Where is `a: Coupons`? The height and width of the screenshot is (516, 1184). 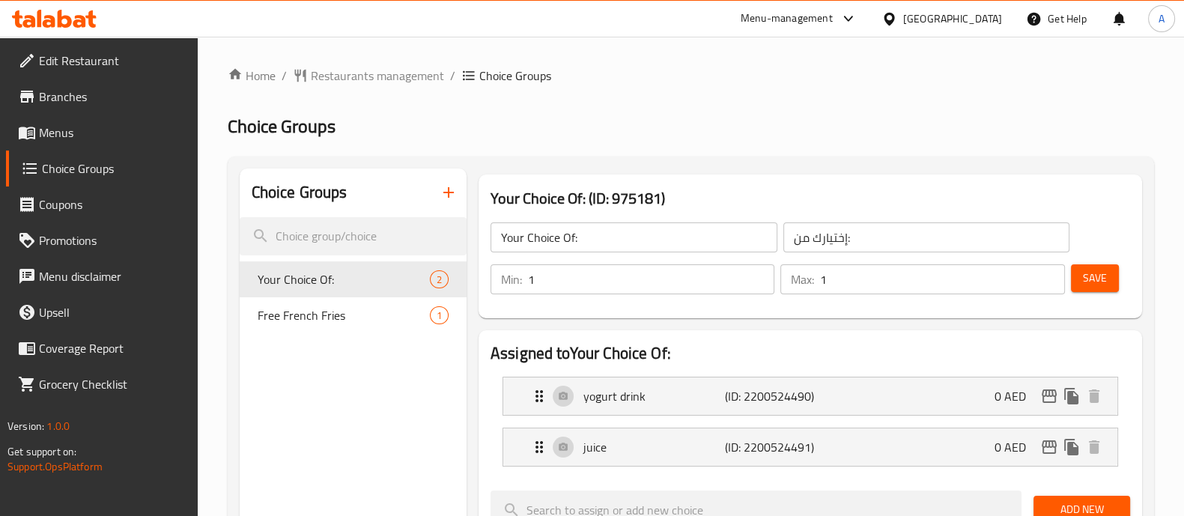 a: Coupons is located at coordinates (102, 204).